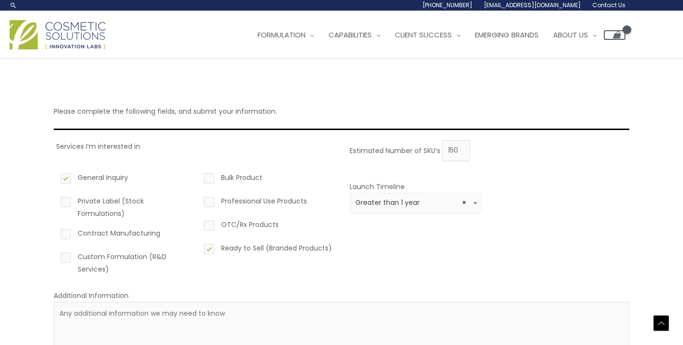  I want to click on label: Launch Timeline, so click(377, 186).